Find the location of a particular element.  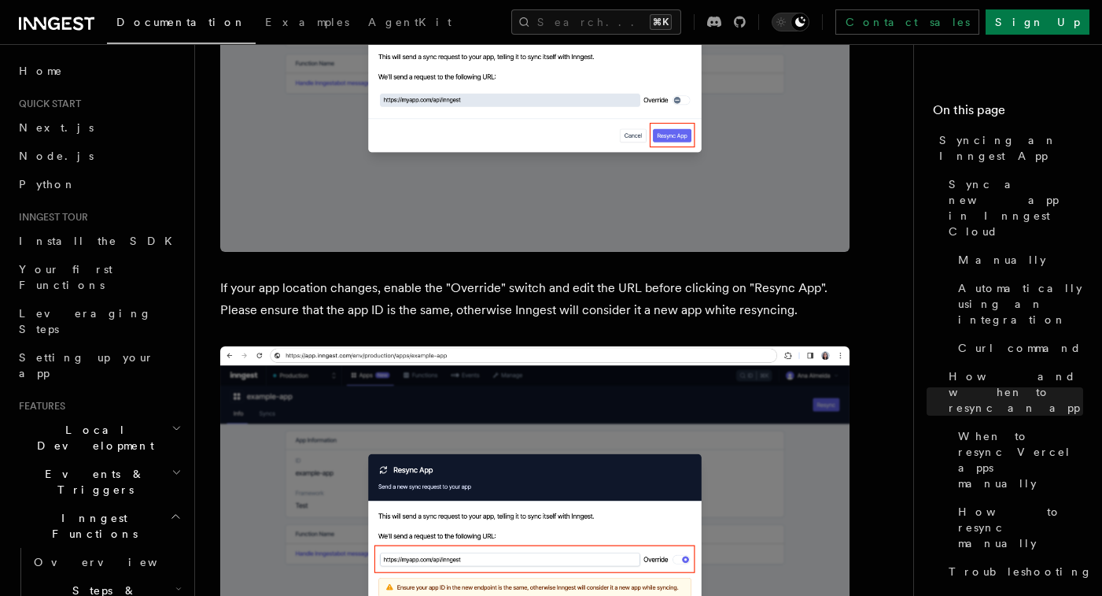

span: Curl command is located at coordinates (1020, 348).